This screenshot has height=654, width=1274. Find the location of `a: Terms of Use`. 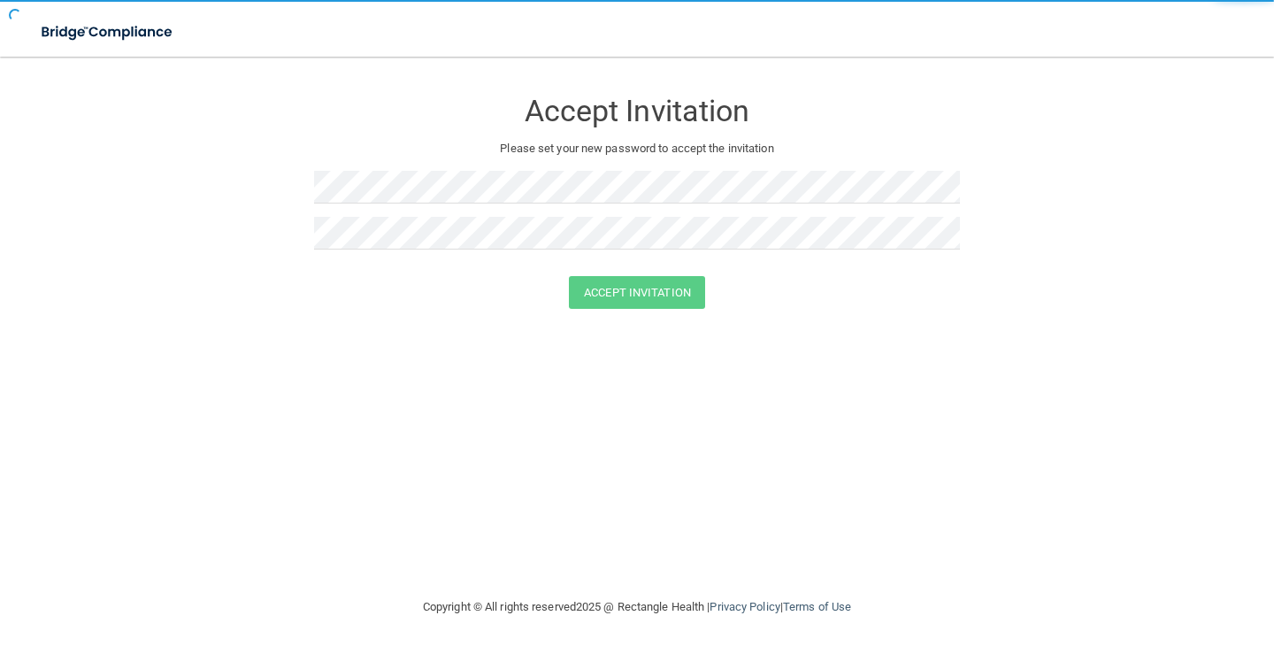

a: Terms of Use is located at coordinates (817, 606).